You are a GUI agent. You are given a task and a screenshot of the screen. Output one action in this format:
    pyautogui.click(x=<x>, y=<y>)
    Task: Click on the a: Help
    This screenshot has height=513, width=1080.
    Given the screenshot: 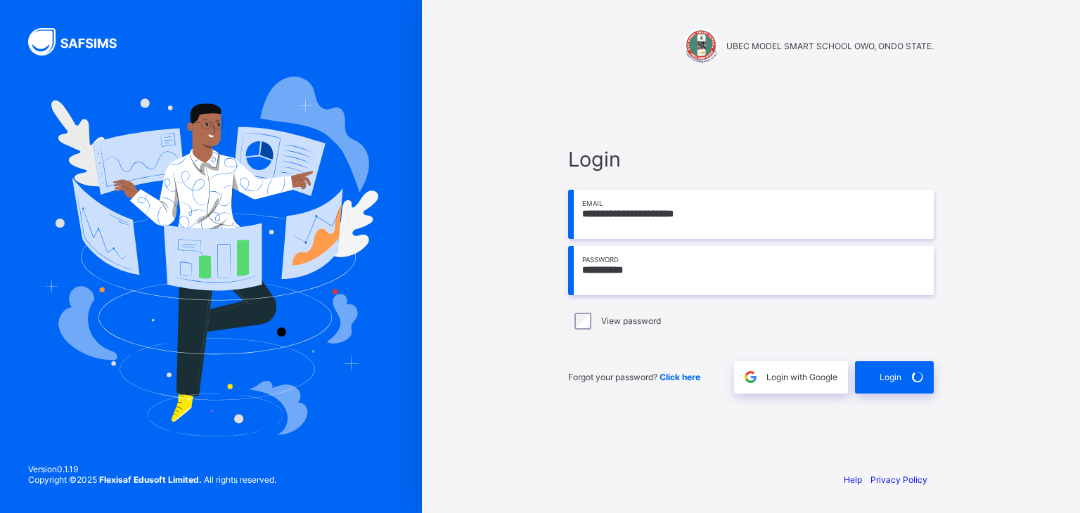 What is the action you would take?
    pyautogui.click(x=853, y=480)
    